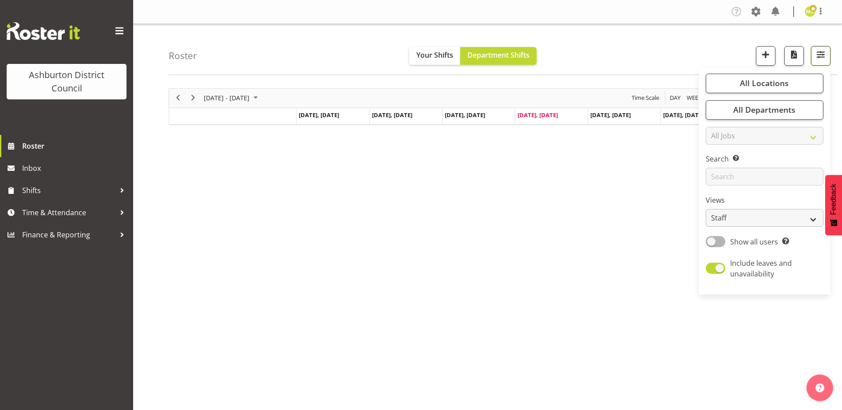  Describe the element at coordinates (764, 200) in the screenshot. I see `label: Views` at that location.